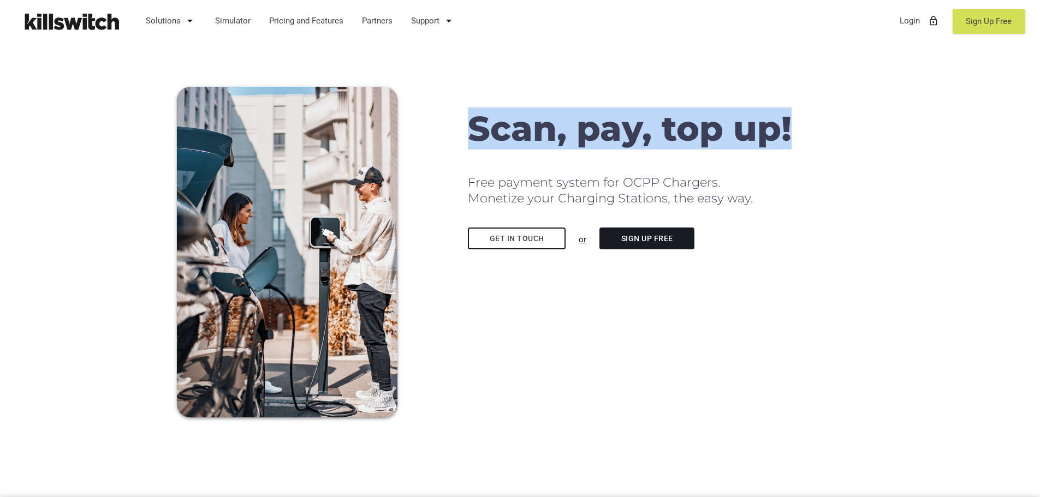 This screenshot has width=1040, height=497. Describe the element at coordinates (433, 21) in the screenshot. I see `a: Support` at that location.